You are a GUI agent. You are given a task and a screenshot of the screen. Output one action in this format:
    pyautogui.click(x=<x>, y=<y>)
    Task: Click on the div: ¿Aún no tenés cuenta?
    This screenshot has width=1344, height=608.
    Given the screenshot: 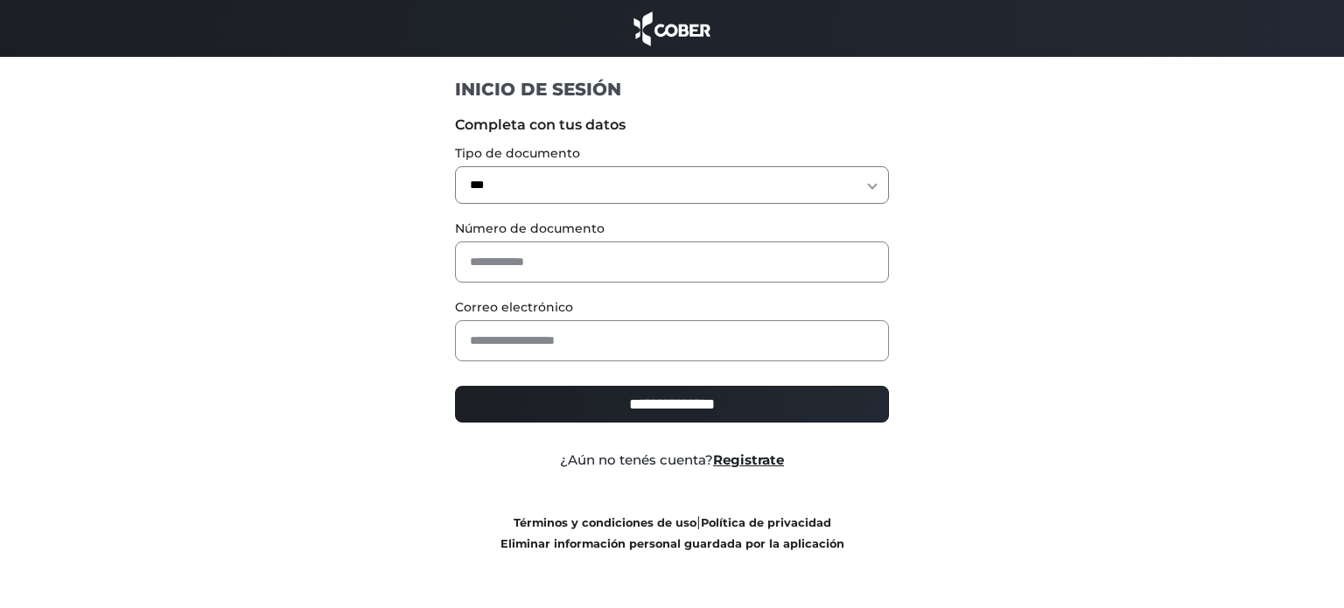 What is the action you would take?
    pyautogui.click(x=672, y=460)
    